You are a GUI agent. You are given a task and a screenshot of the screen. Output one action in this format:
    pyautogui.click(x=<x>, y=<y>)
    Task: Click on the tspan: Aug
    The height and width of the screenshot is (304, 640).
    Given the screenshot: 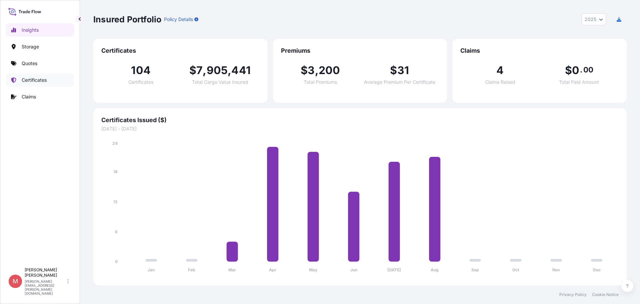 What is the action you would take?
    pyautogui.click(x=435, y=269)
    